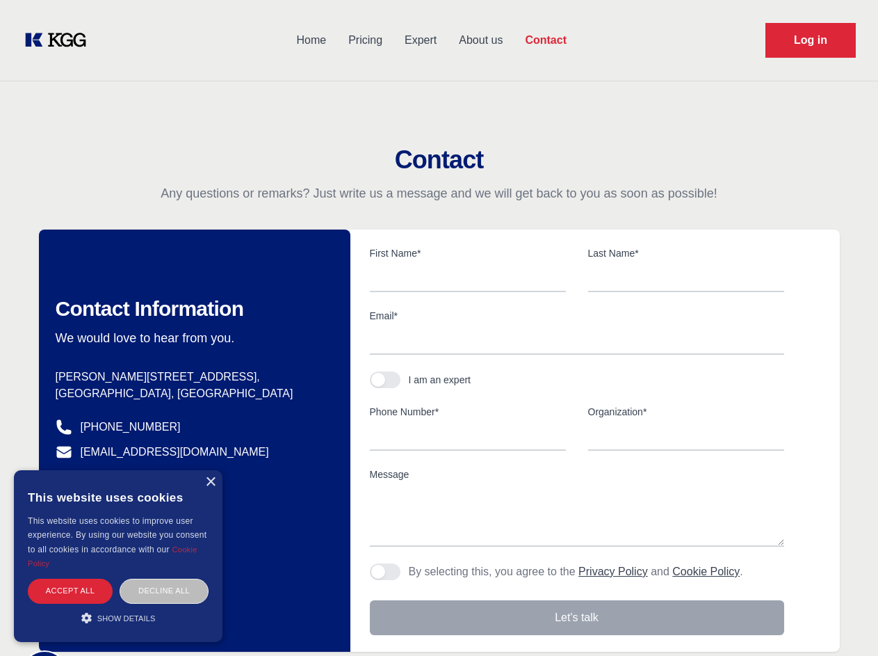 The width and height of the screenshot is (878, 656). Describe the element at coordinates (686, 253) in the screenshot. I see `label: Last Name*` at that location.